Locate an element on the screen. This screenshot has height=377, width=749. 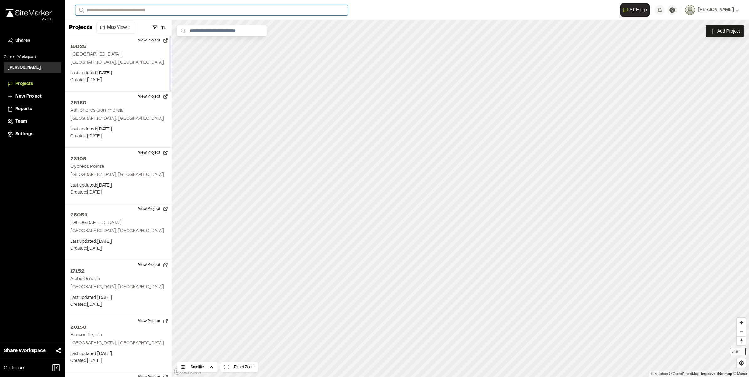
a: Map feedback is located at coordinates (717, 374).